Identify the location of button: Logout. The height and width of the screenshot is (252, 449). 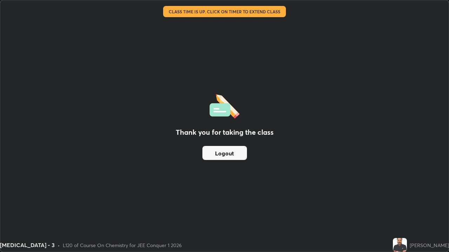
(224, 153).